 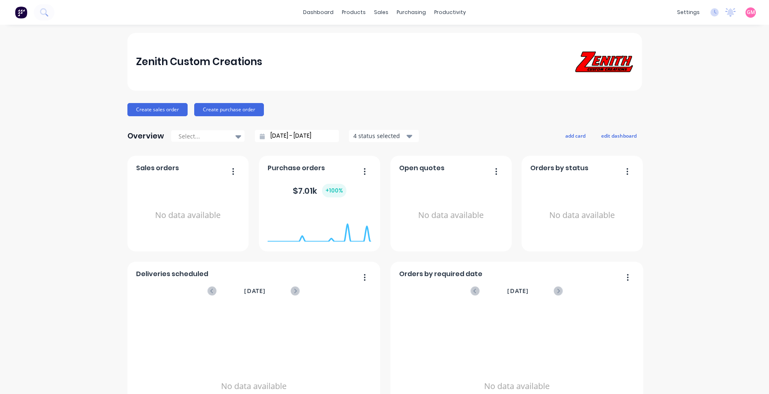 What do you see at coordinates (441, 274) in the screenshot?
I see `span: Orders by required date` at bounding box center [441, 274].